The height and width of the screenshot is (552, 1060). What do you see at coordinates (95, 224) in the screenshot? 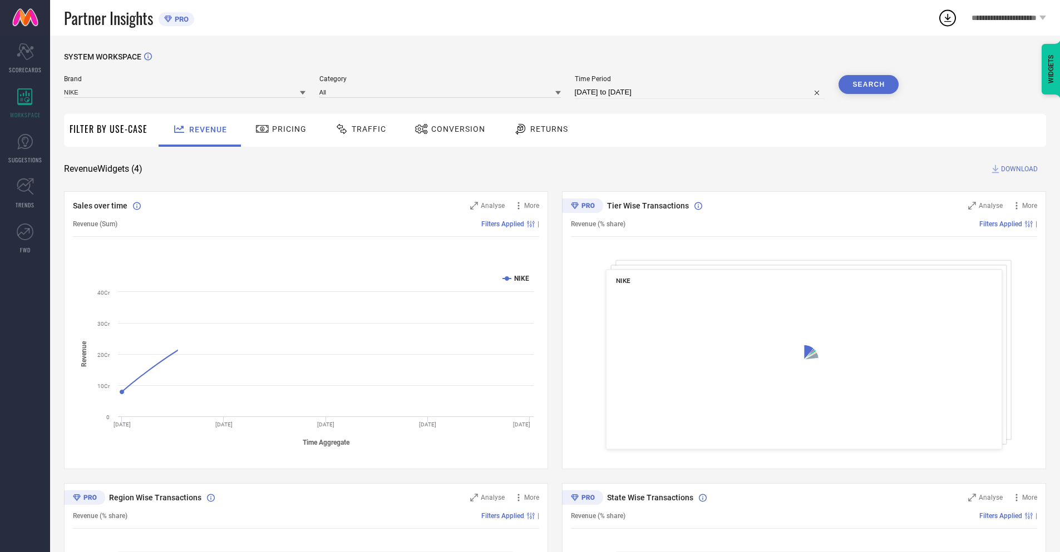
I see `span: Revenue (Sum)` at bounding box center [95, 224].